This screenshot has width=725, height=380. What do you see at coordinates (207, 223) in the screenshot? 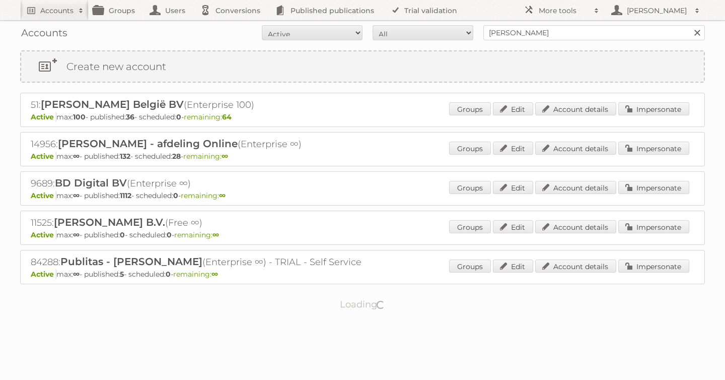
I see `h2: 11525: (Free ∞)` at bounding box center [207, 223].